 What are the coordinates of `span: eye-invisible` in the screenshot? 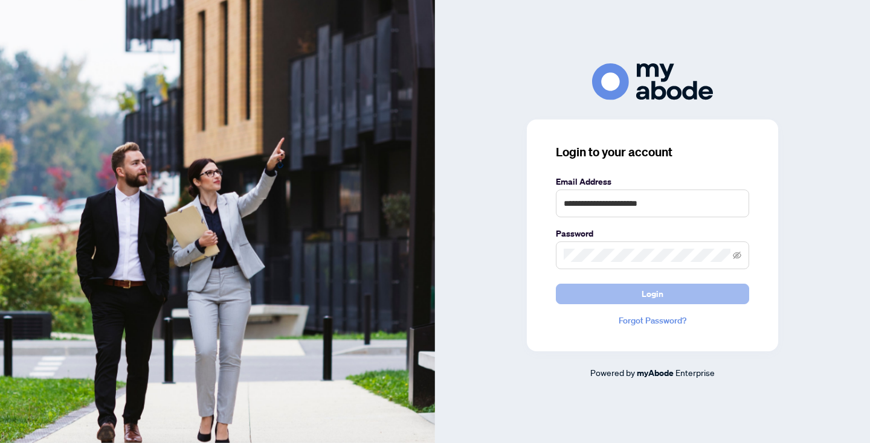 It's located at (737, 256).